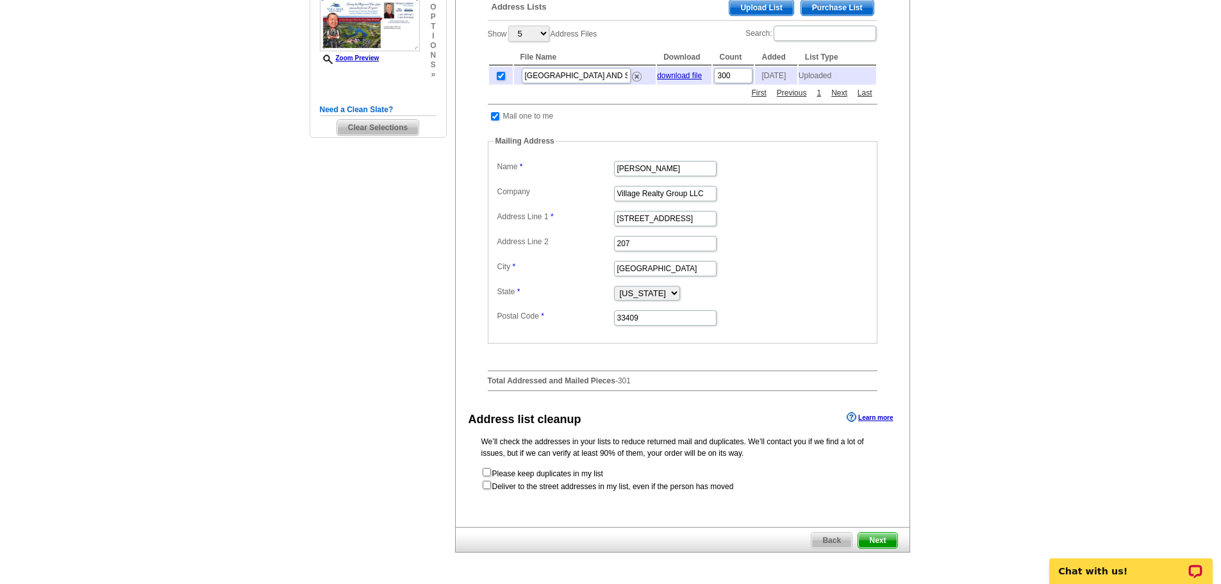  I want to click on span: t, so click(432, 26).